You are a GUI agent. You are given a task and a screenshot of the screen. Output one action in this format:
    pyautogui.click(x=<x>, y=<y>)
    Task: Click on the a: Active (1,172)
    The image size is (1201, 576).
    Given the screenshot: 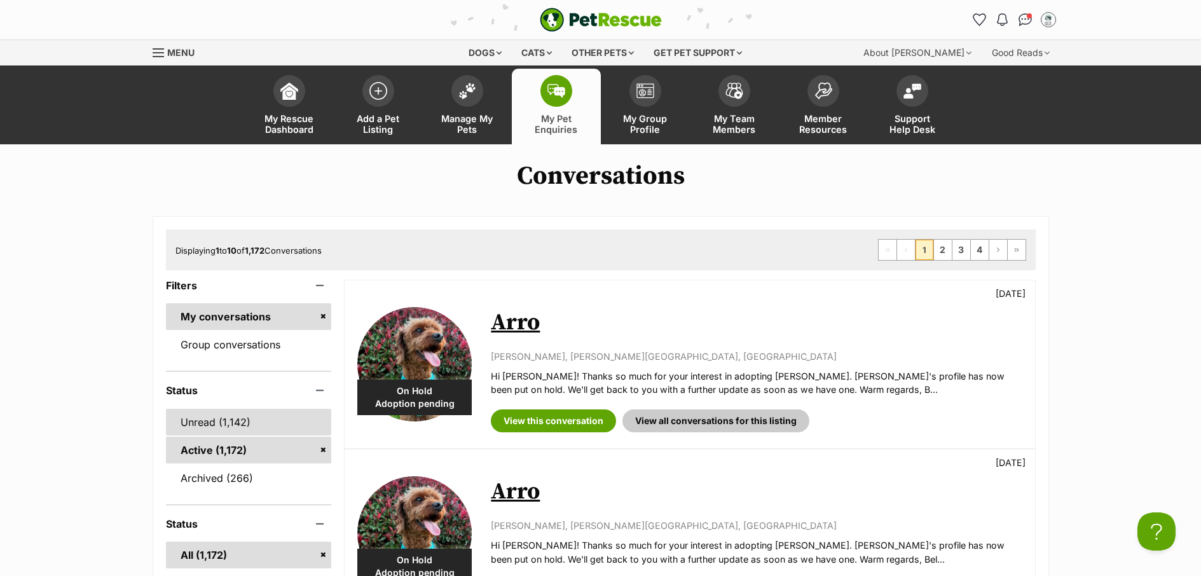 What is the action you would take?
    pyautogui.click(x=249, y=450)
    